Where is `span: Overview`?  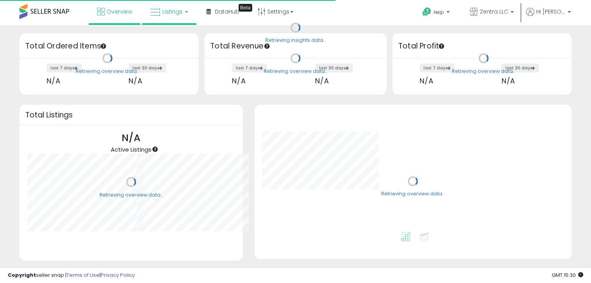
span: Overview is located at coordinates (119, 12).